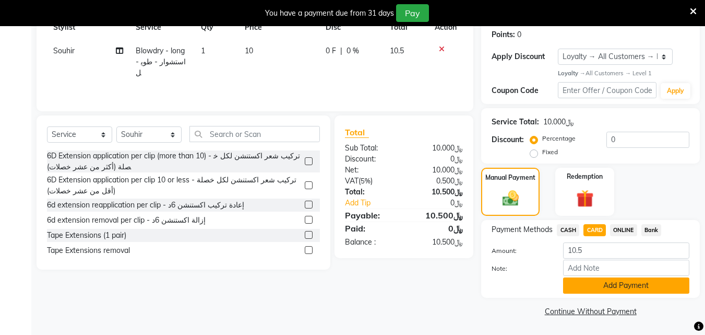  I want to click on button: Add Payment, so click(626, 285).